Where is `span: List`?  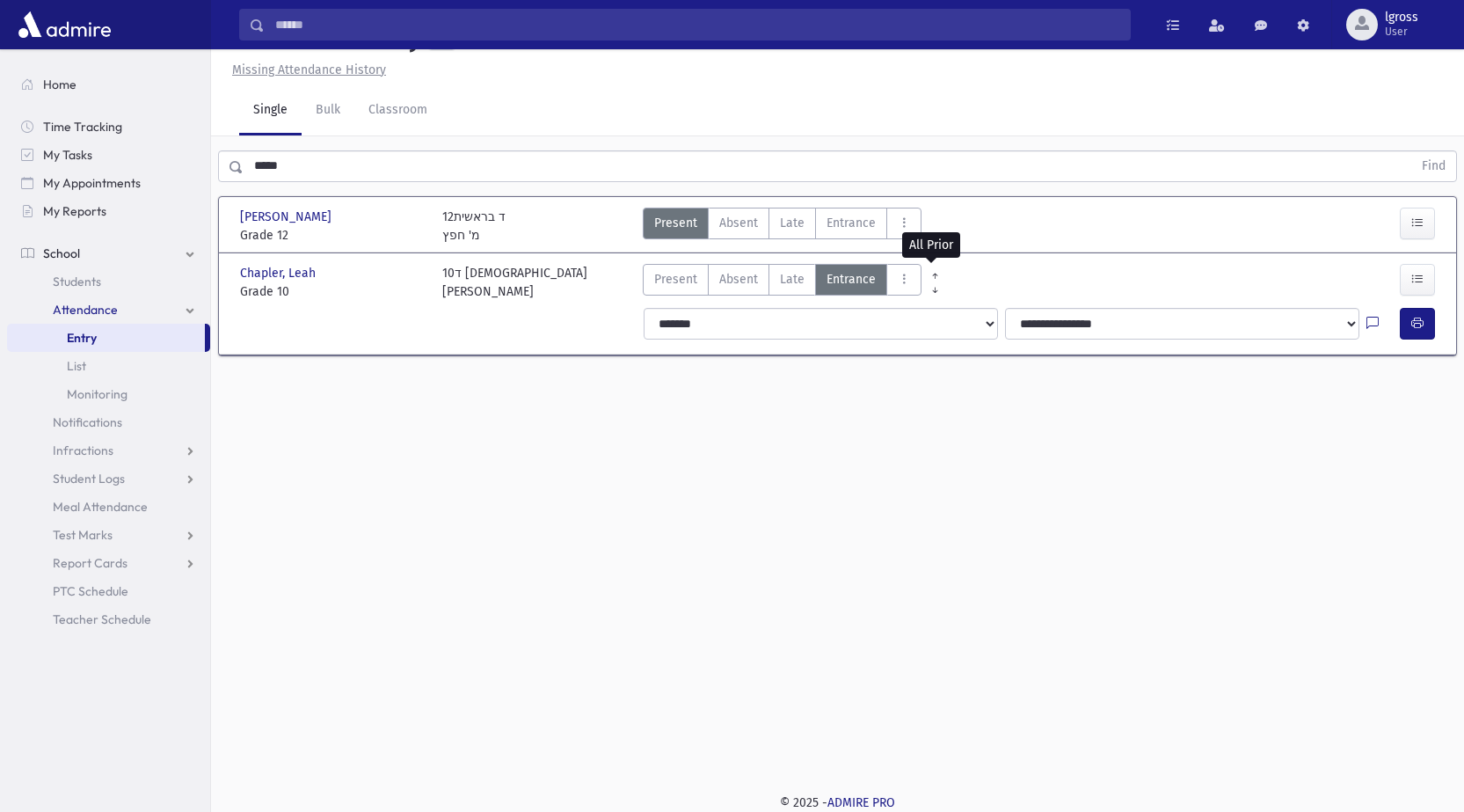 span: List is located at coordinates (77, 366).